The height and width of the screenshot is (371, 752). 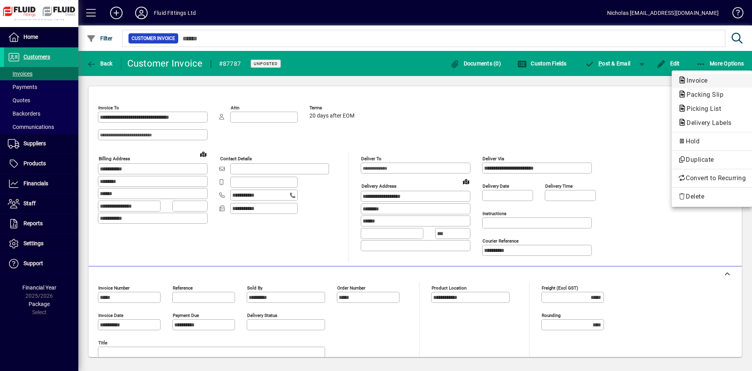 I want to click on span: Delivery Labels, so click(x=707, y=123).